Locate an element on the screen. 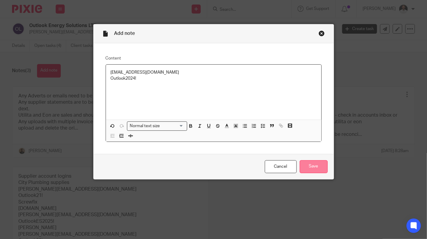 The width and height of the screenshot is (427, 239). a: Cancel is located at coordinates (281, 167).